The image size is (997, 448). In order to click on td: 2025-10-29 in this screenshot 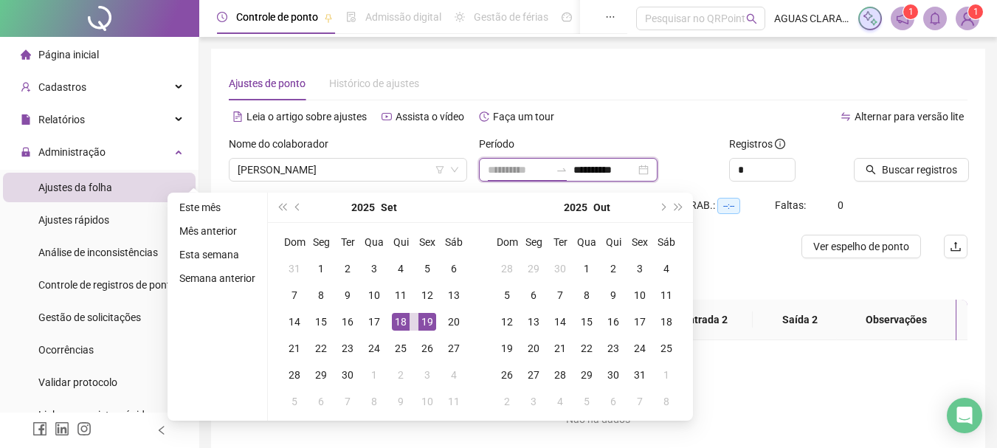, I will do `click(586, 375)`.